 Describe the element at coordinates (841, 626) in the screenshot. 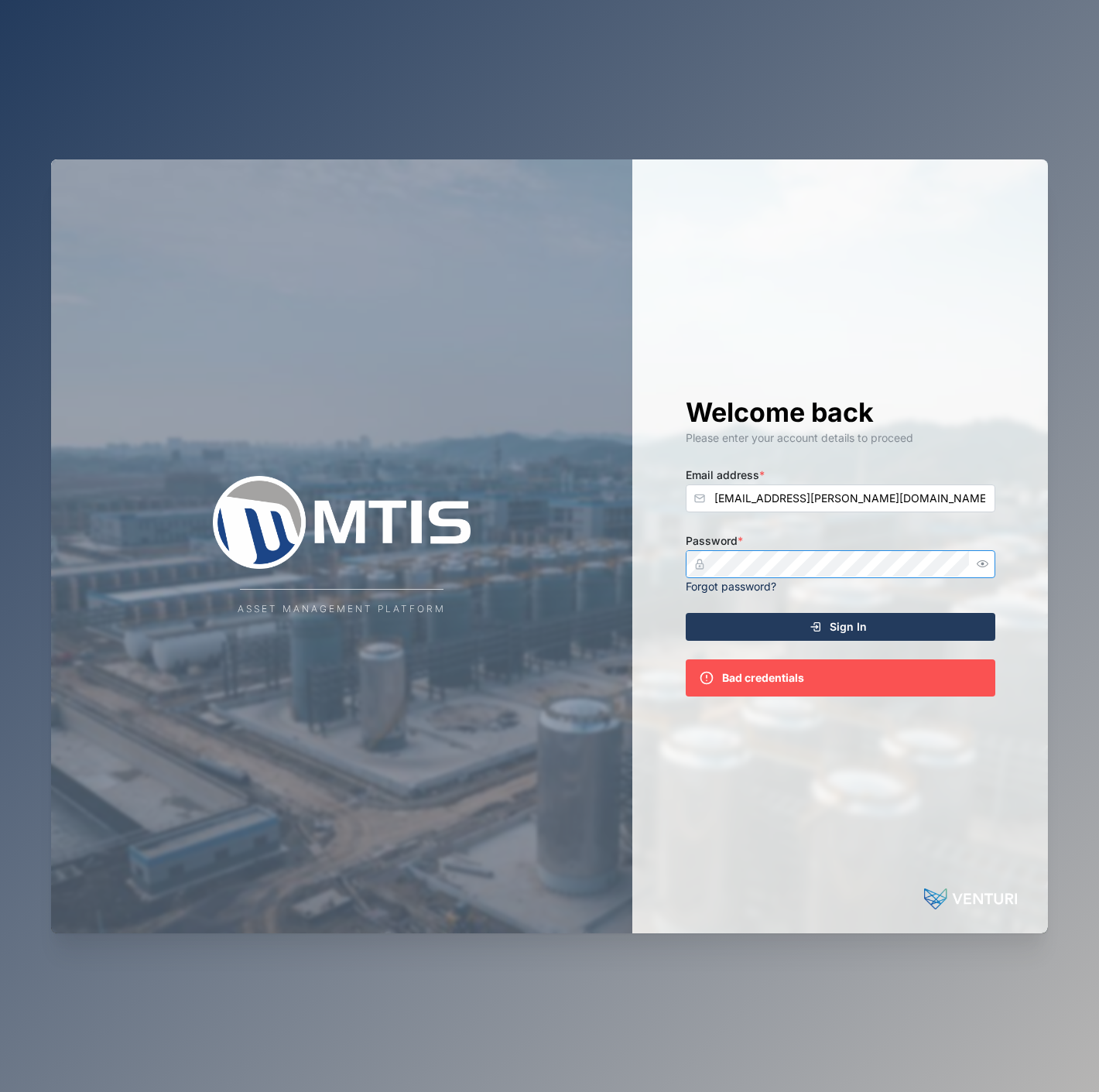

I see `button: Sign In` at that location.